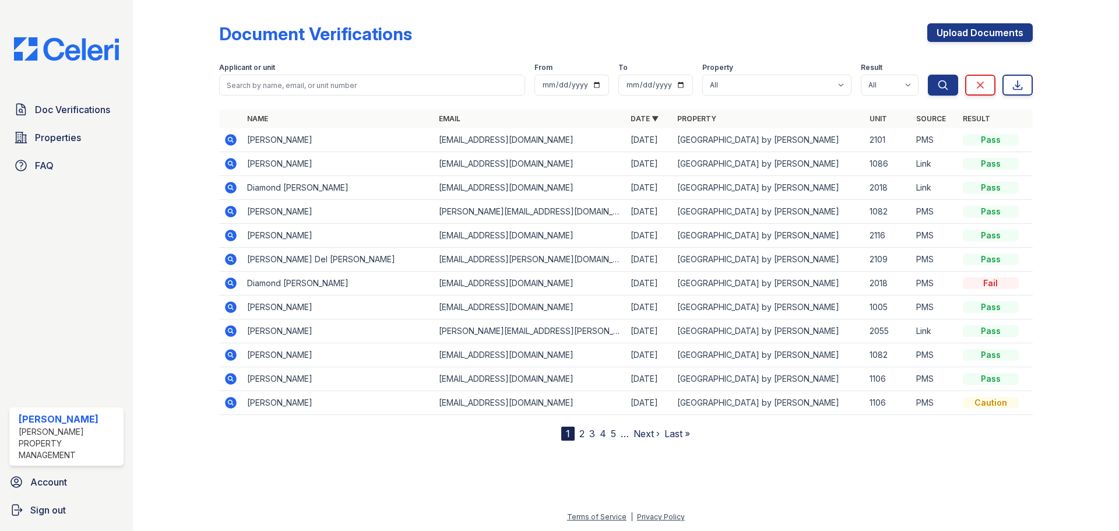  Describe the element at coordinates (888, 188) in the screenshot. I see `td: 2018` at that location.